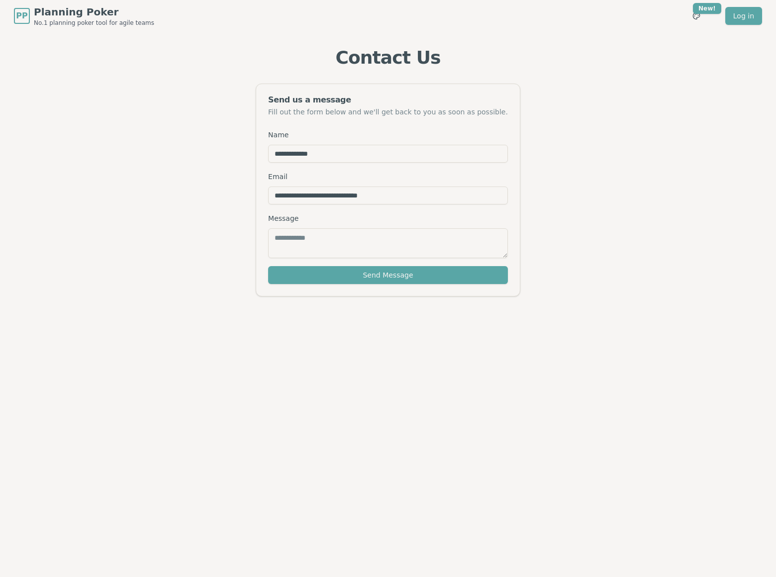  What do you see at coordinates (94, 23) in the screenshot?
I see `span: No.1 planning poker tool for agile teams` at bounding box center [94, 23].